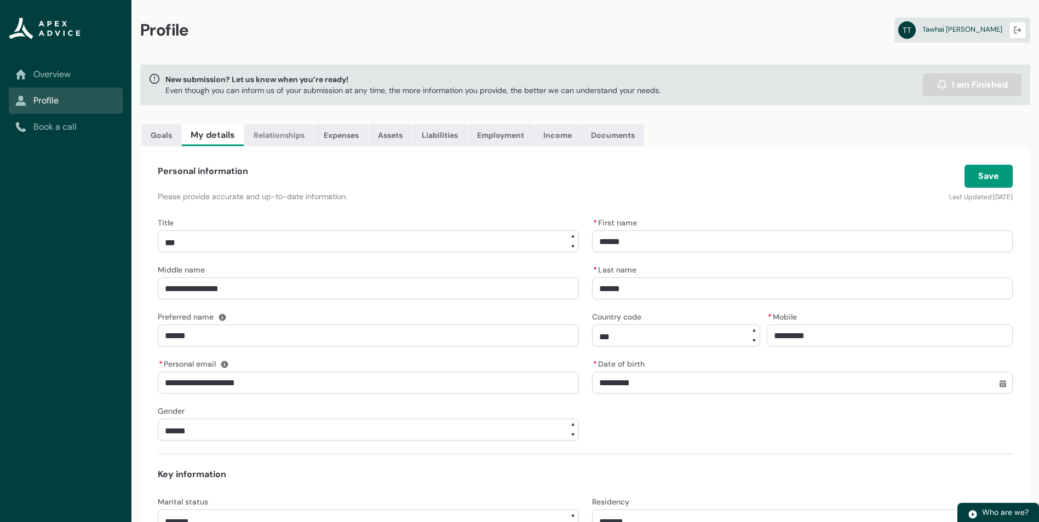 The width and height of the screenshot is (1039, 522). What do you see at coordinates (500, 135) in the screenshot?
I see `li: Employment` at bounding box center [500, 135].